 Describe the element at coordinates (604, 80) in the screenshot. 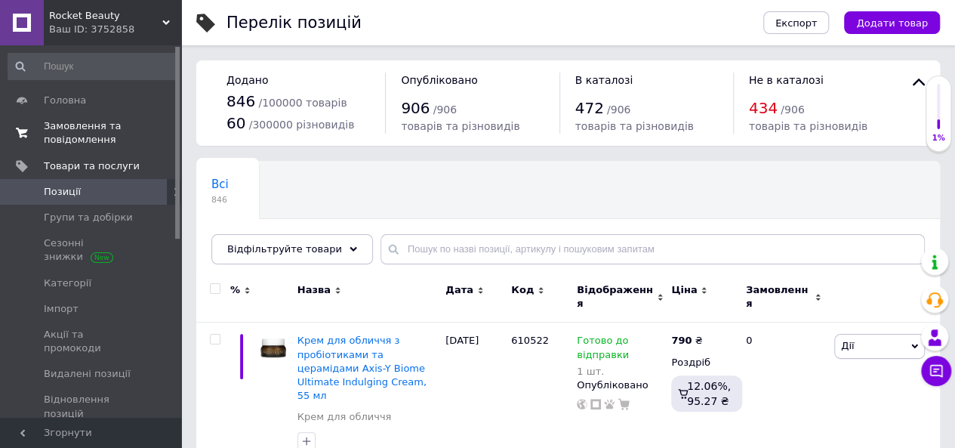

I see `span: В каталозі` at that location.